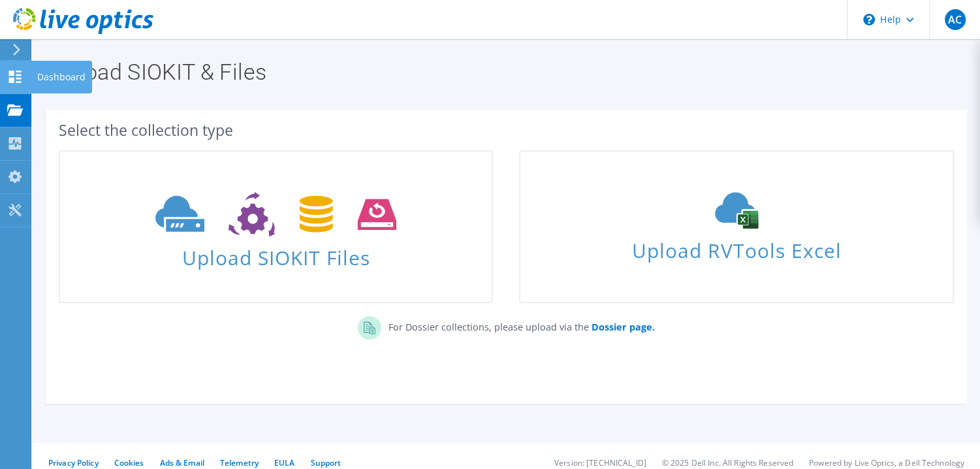 The image size is (980, 469). I want to click on li: © 2025 Dell Inc. All Rights Reserved, so click(728, 462).